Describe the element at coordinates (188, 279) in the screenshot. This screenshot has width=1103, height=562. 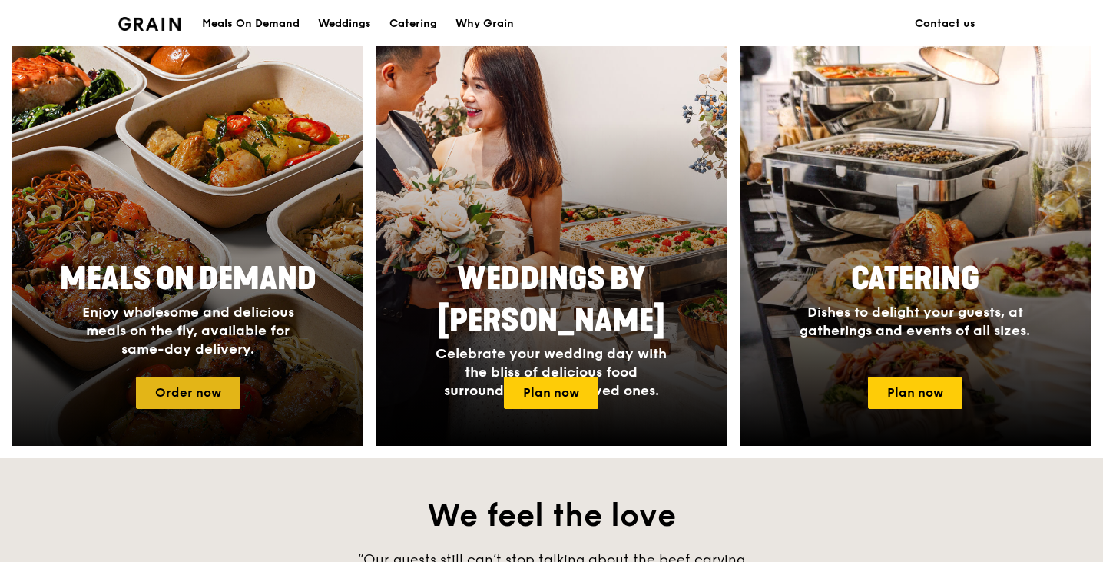
I see `span: Meals On Demand` at that location.